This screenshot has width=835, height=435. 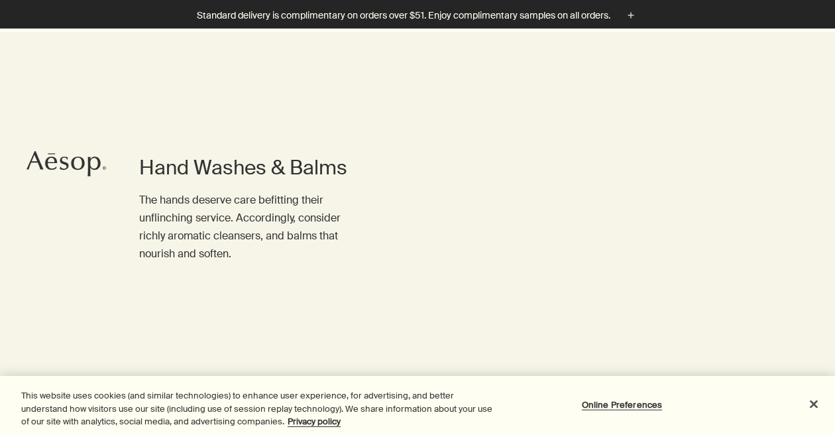 I want to click on button: Online Preferences, Opens the preference center dialog, so click(x=621, y=404).